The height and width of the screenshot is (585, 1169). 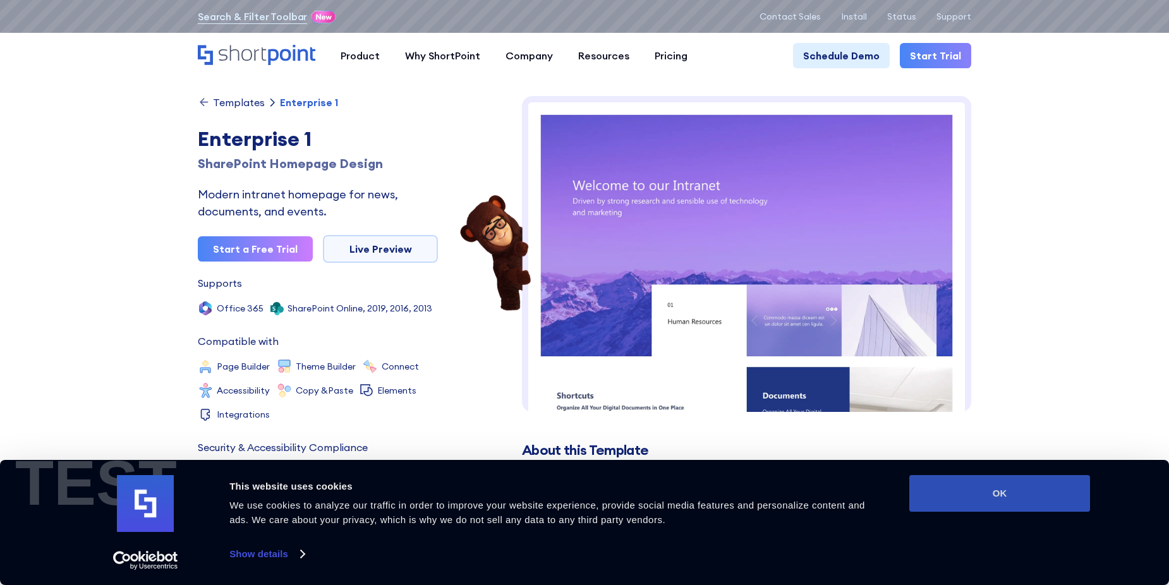 I want to click on div: Page Builder, so click(x=243, y=366).